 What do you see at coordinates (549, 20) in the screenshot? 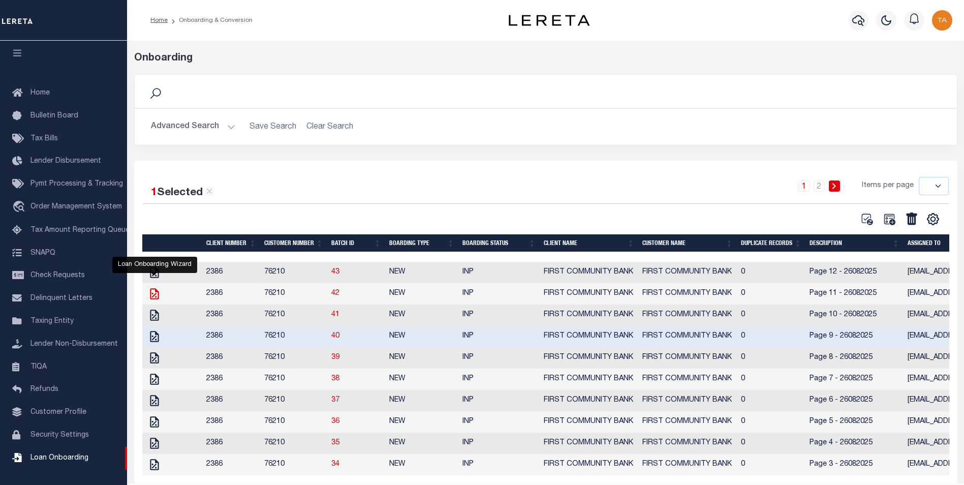
I see `img: logo-dark.svg` at bounding box center [549, 20].